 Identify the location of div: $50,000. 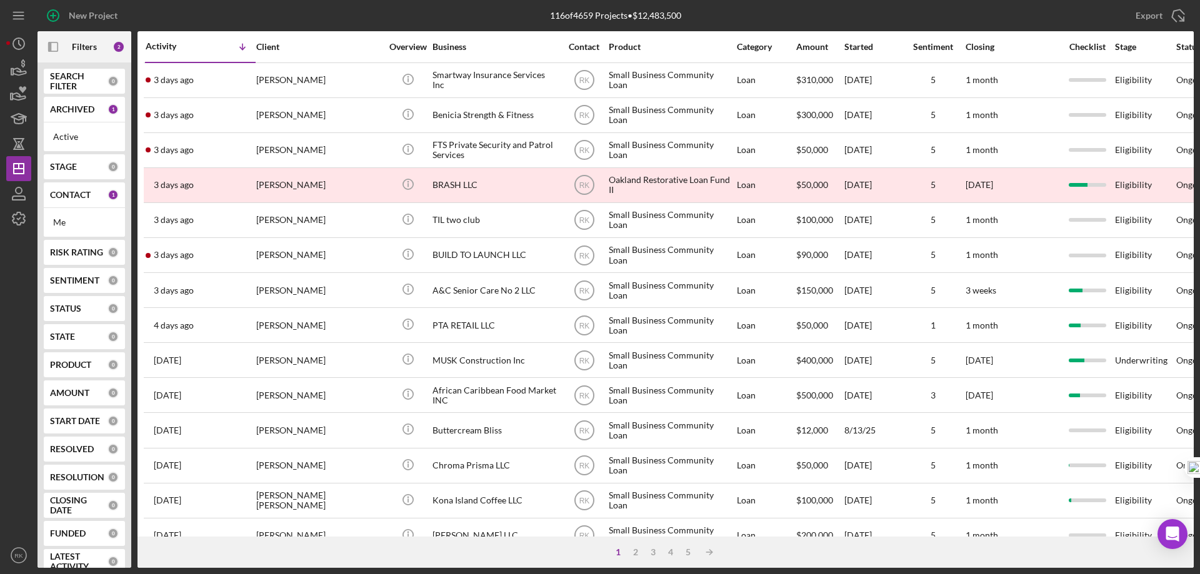
(819, 466).